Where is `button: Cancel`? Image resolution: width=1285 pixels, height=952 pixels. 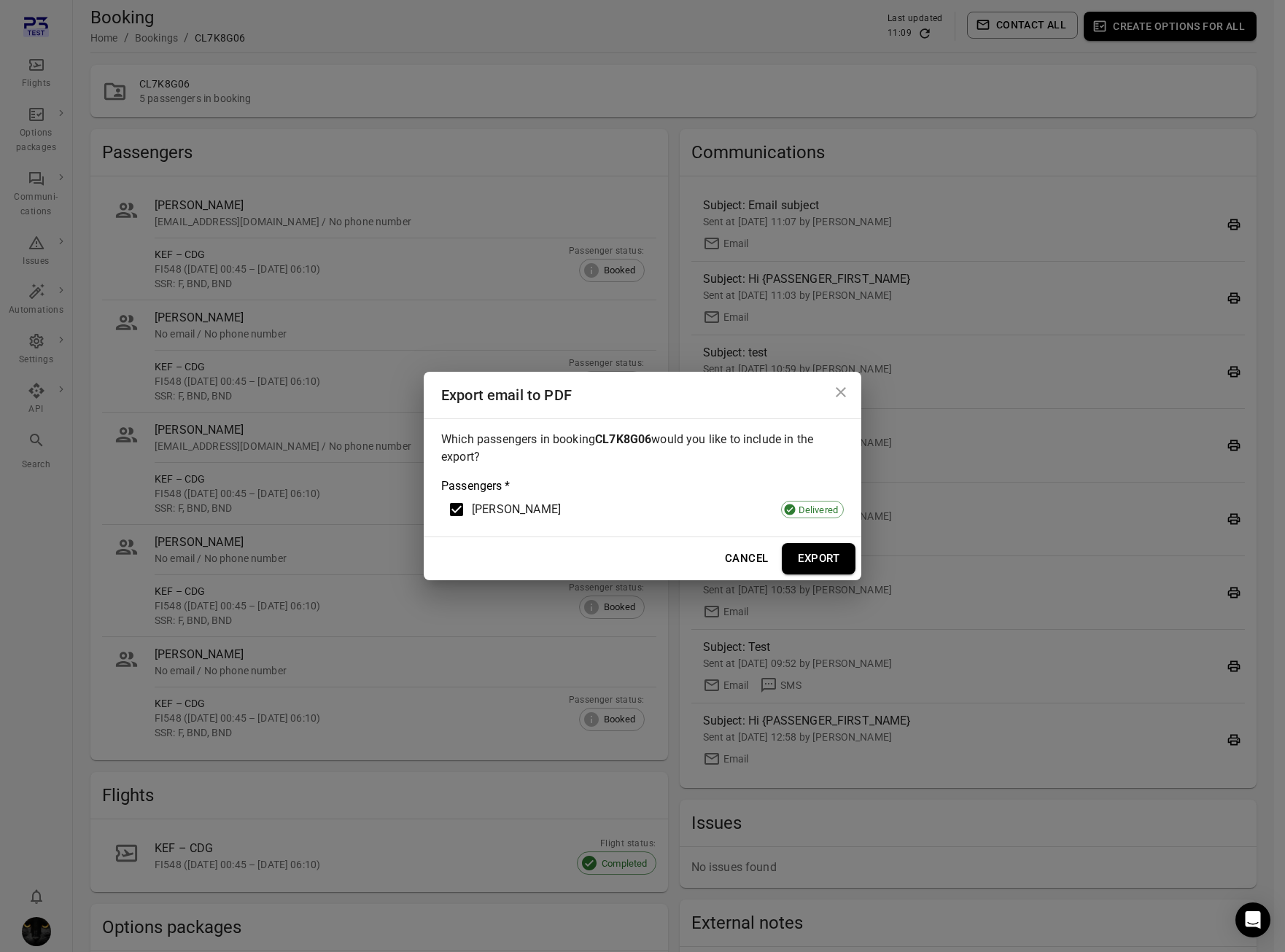
button: Cancel is located at coordinates (746, 558).